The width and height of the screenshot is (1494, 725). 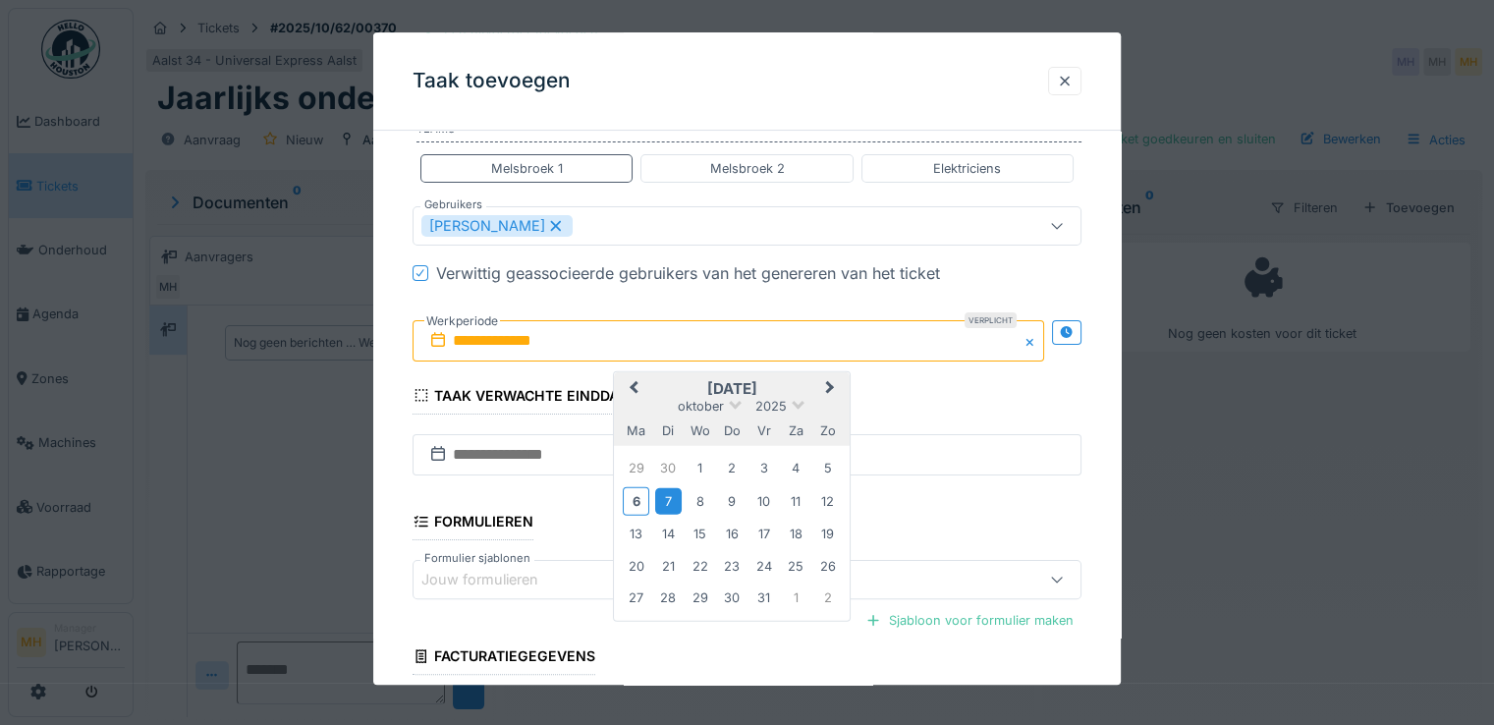 I want to click on div: Sjabloon voor formulier maken, so click(x=970, y=620).